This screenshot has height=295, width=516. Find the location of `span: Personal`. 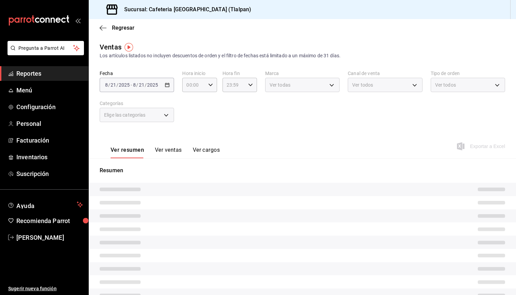

span: Personal is located at coordinates (49, 123).